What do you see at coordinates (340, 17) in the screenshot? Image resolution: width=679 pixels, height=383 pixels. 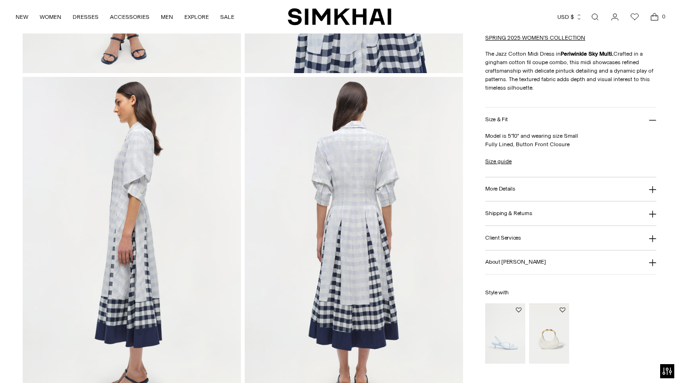 I see `a: SIMKHAI` at bounding box center [340, 17].